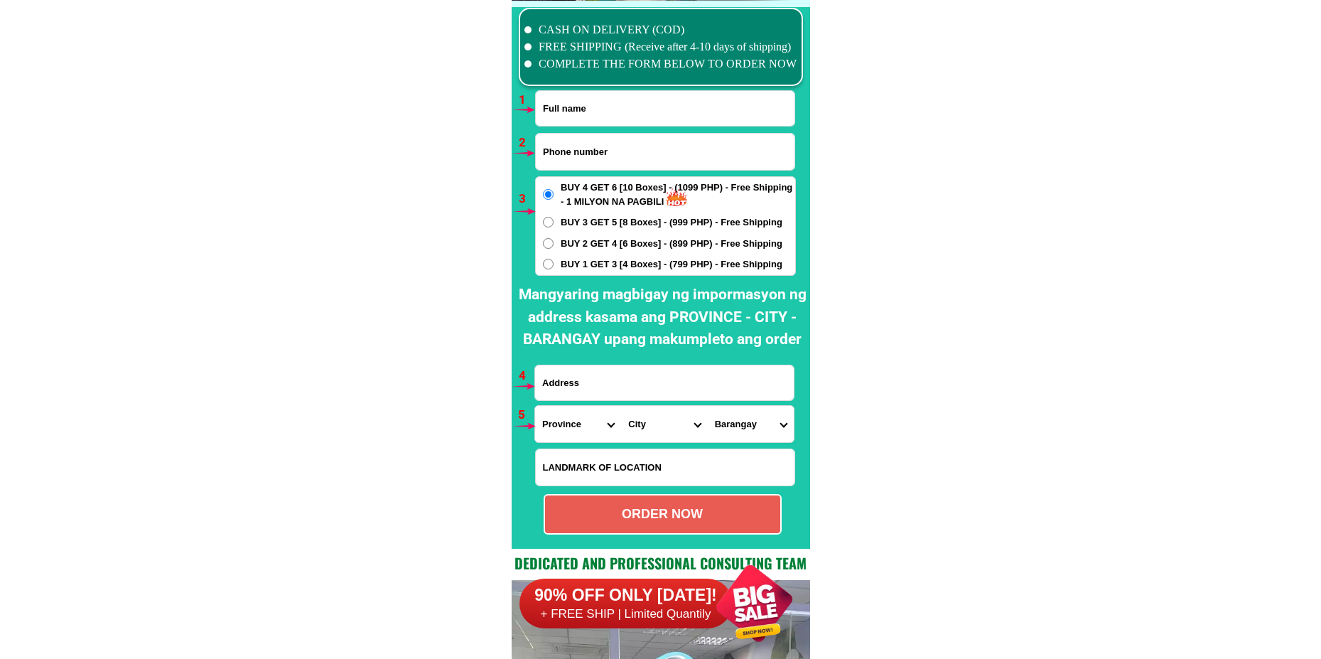 This screenshot has height=659, width=1321. Describe the element at coordinates (548, 243) in the screenshot. I see `input: BUY 2 GET 4 [6 Boxes] - (899 PHP) - Free Shipping` at that location.